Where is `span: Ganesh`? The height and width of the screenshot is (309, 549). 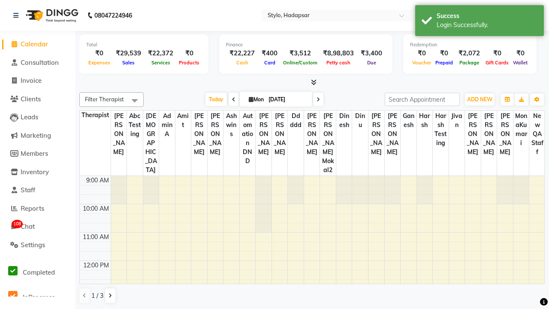 span: Ganesh is located at coordinates (408, 120).